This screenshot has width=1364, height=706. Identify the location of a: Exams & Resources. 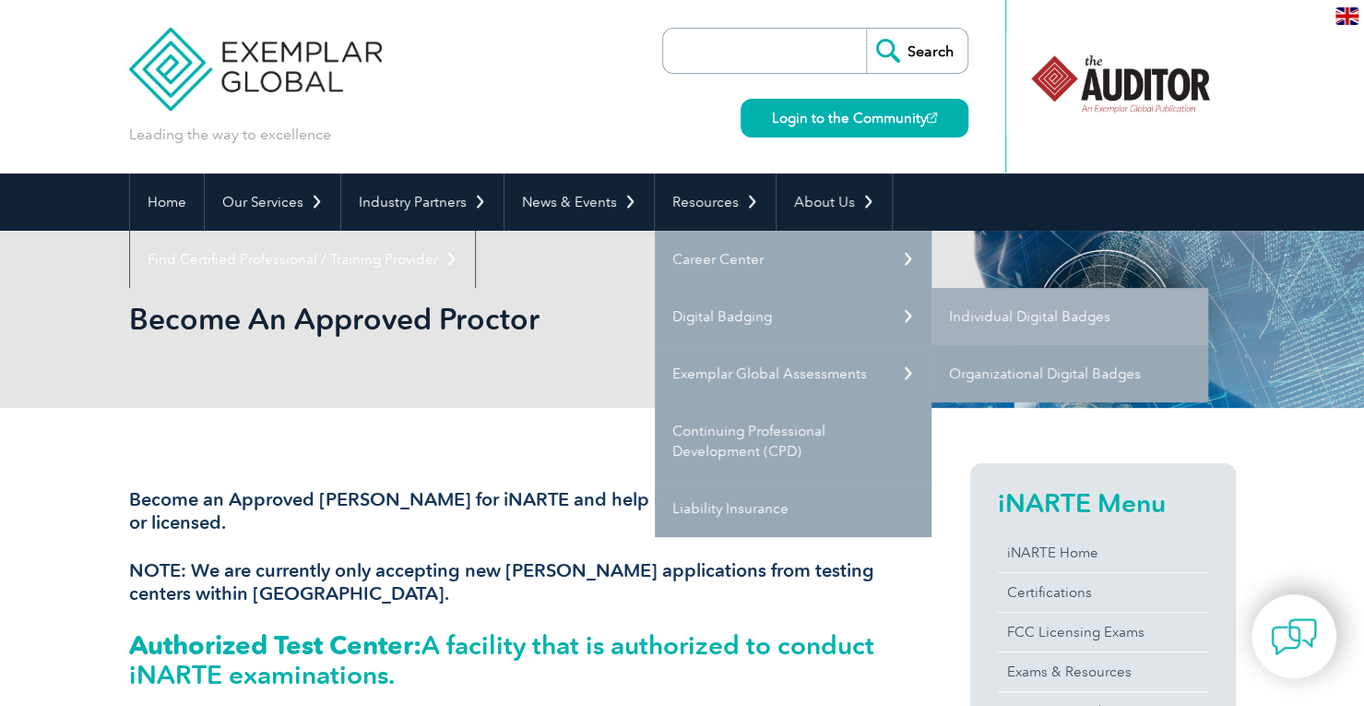
(1103, 671).